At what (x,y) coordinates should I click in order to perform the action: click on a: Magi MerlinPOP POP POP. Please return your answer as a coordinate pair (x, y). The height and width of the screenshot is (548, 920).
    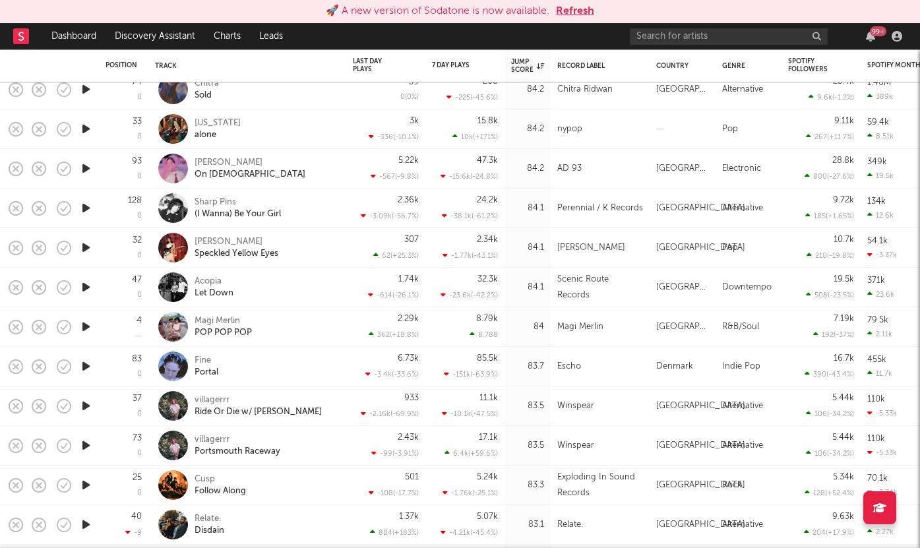
    Looking at the image, I should click on (223, 327).